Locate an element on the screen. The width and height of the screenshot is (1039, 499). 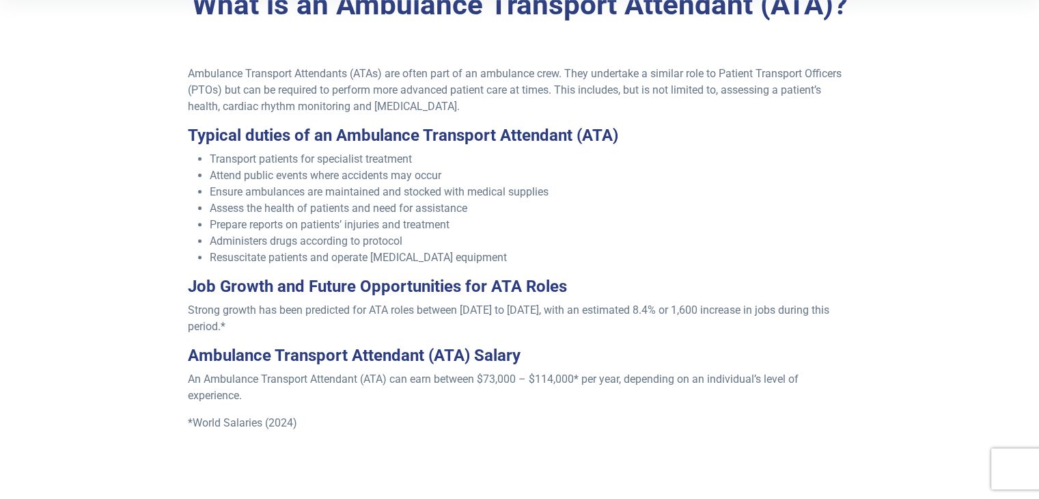
p: *World Salaries (2024) is located at coordinates (519, 423).